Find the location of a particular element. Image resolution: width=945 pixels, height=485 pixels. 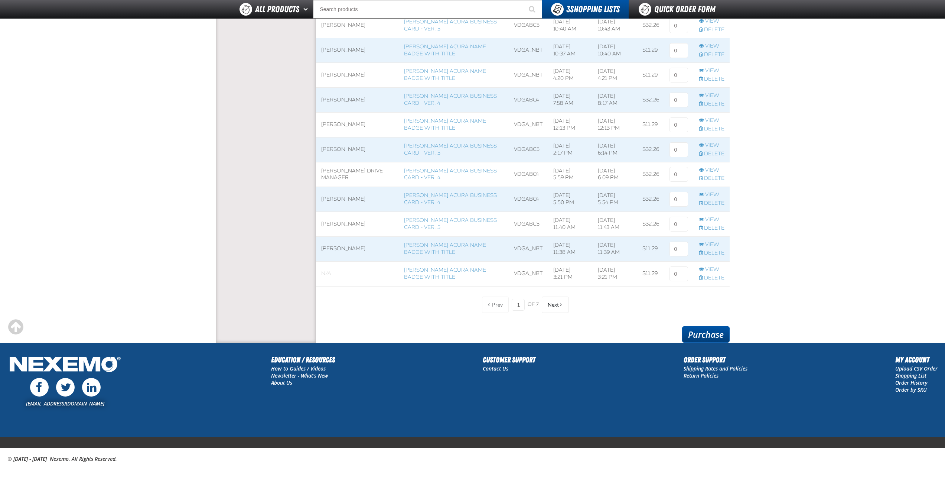

a: Newsletter - What's New is located at coordinates (300, 375).